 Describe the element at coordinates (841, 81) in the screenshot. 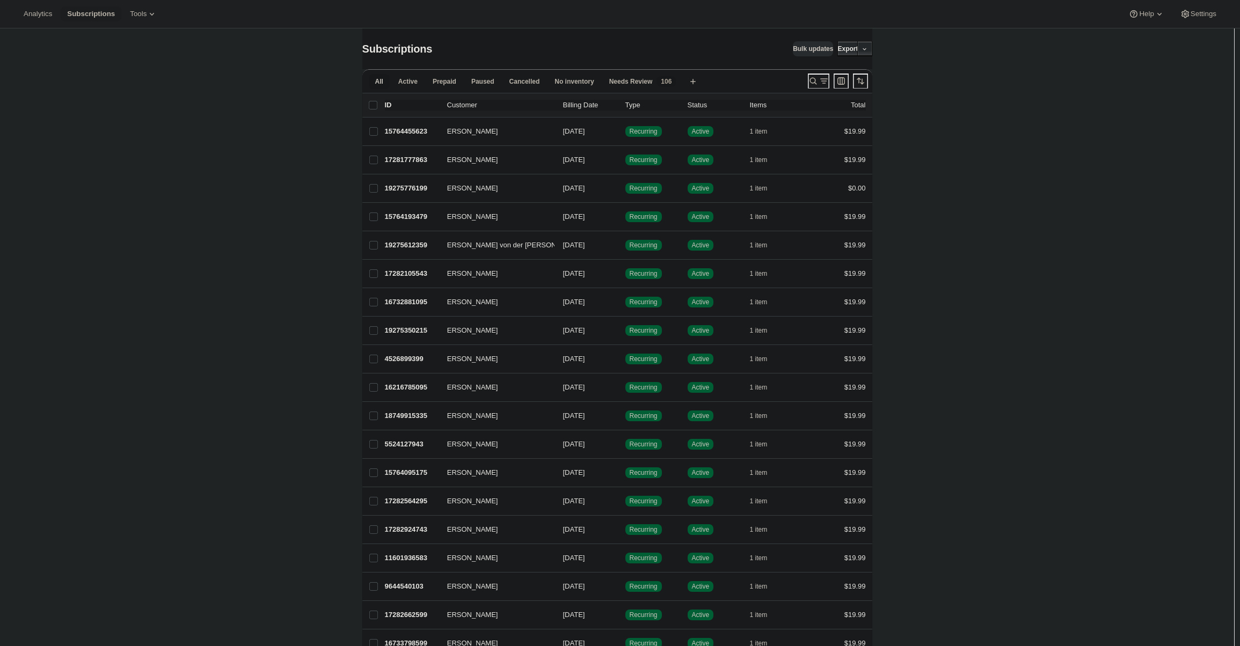

I see `button: Customize table column order and visibility` at that location.